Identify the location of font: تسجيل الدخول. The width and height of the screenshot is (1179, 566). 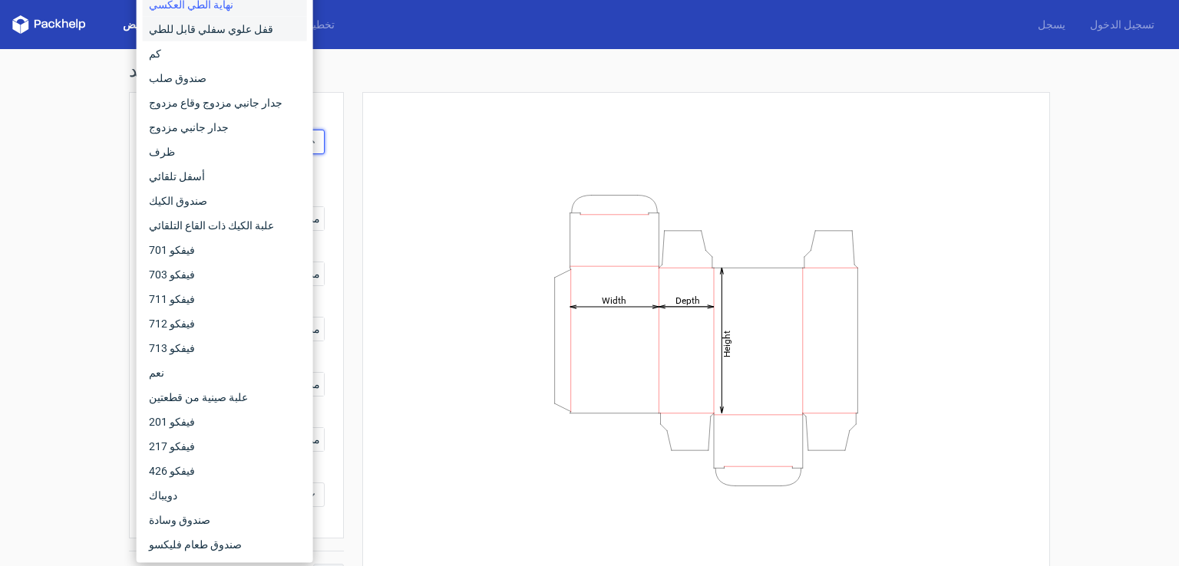
(1122, 25).